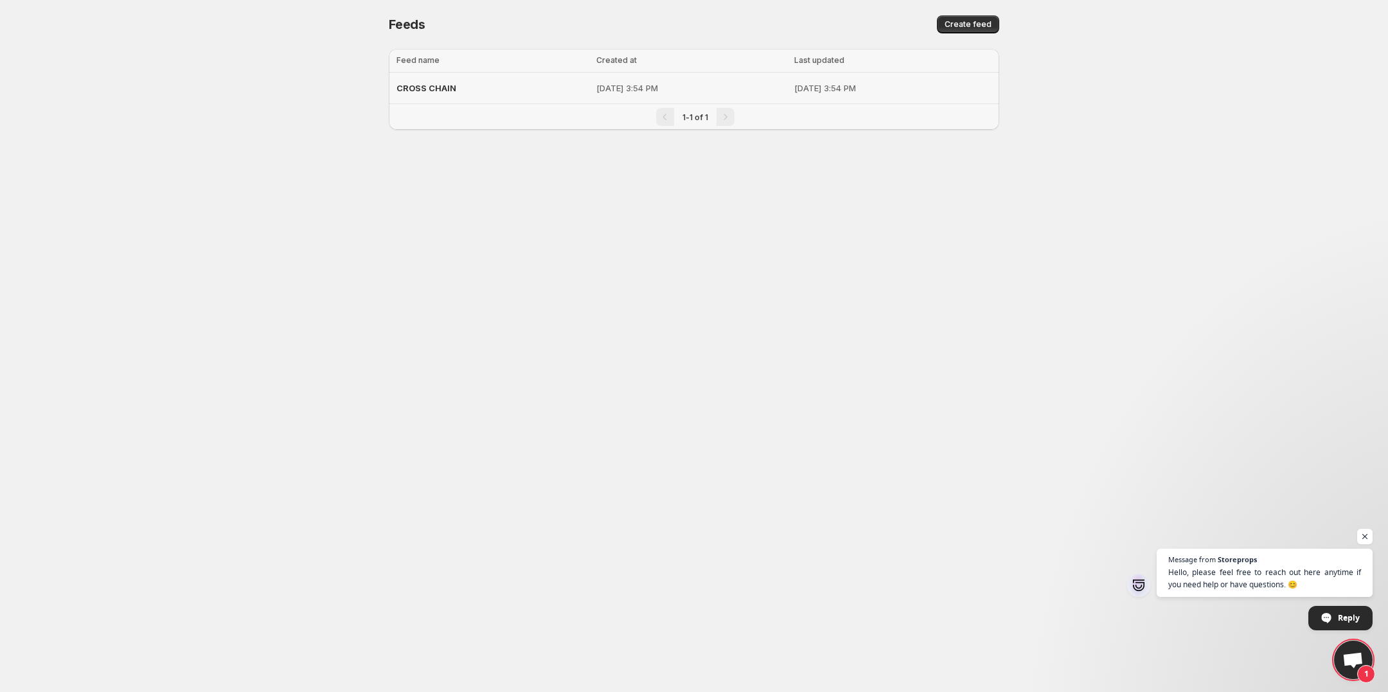 The width and height of the screenshot is (1388, 692). What do you see at coordinates (1192, 559) in the screenshot?
I see `span: Message from` at bounding box center [1192, 559].